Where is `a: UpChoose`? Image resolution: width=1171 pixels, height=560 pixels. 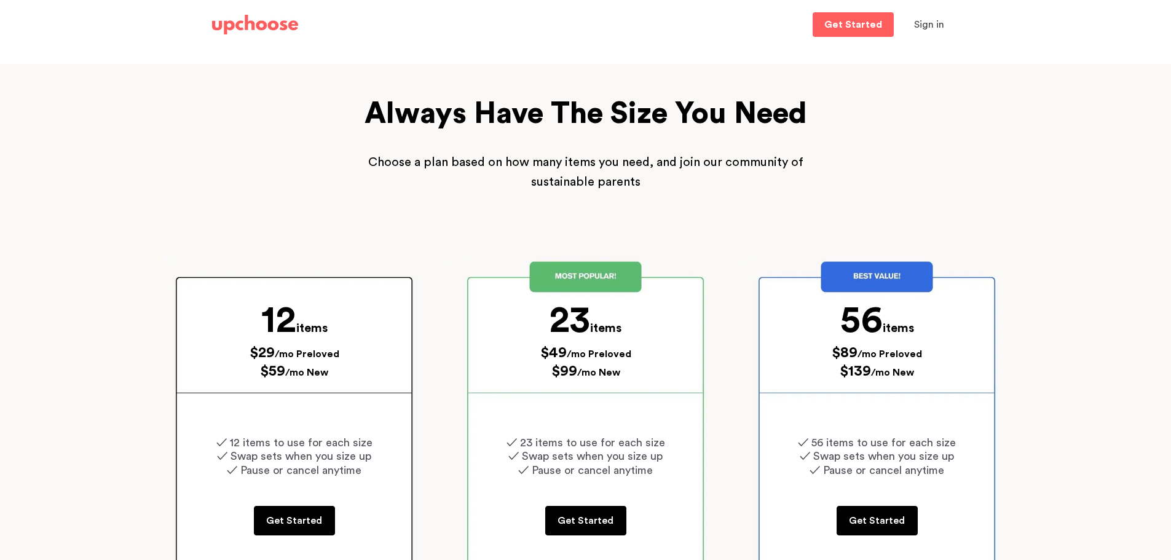 a: UpChoose is located at coordinates (255, 25).